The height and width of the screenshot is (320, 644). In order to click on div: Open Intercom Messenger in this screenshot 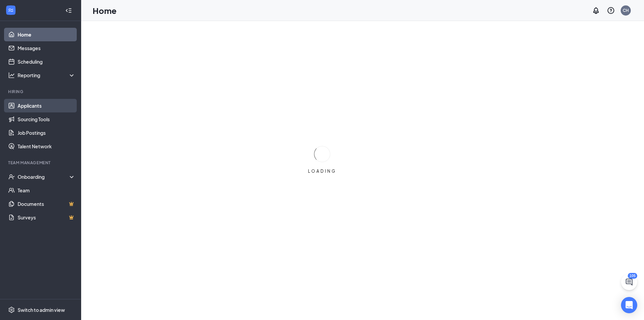, I will do `click(629, 305)`.